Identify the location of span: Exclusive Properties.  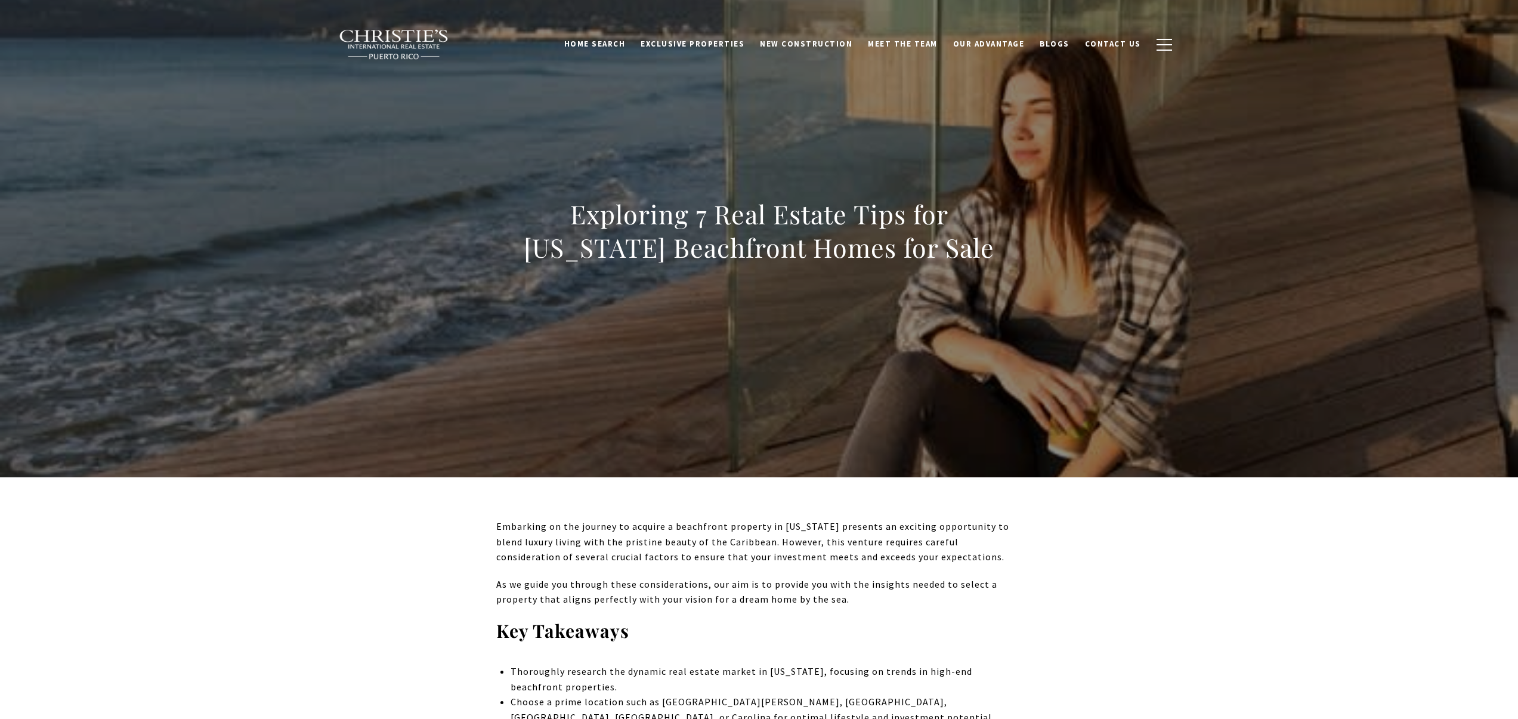
(692, 44).